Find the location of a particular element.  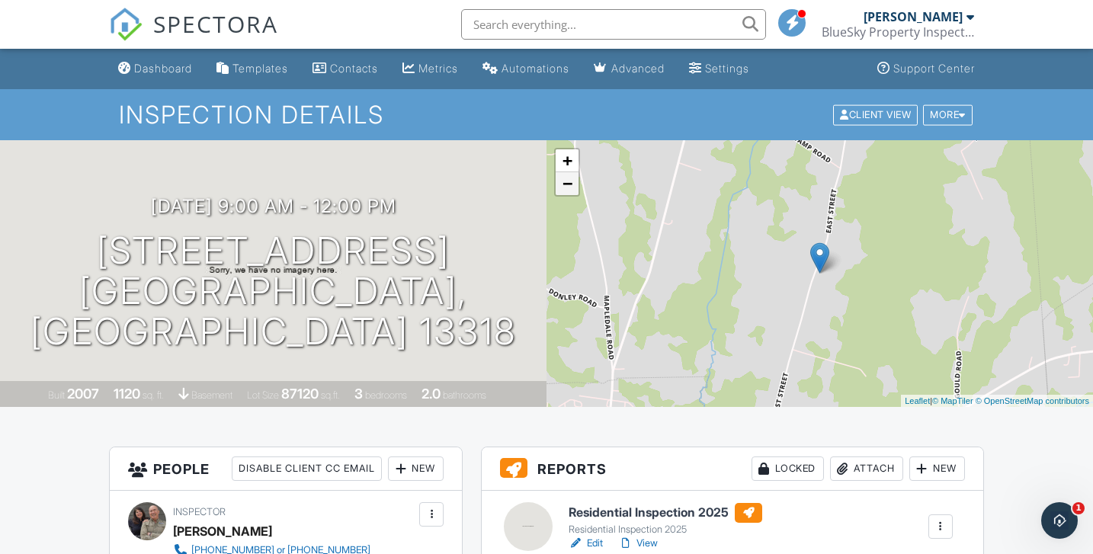

a: Automations (Basic) is located at coordinates (526, 69).